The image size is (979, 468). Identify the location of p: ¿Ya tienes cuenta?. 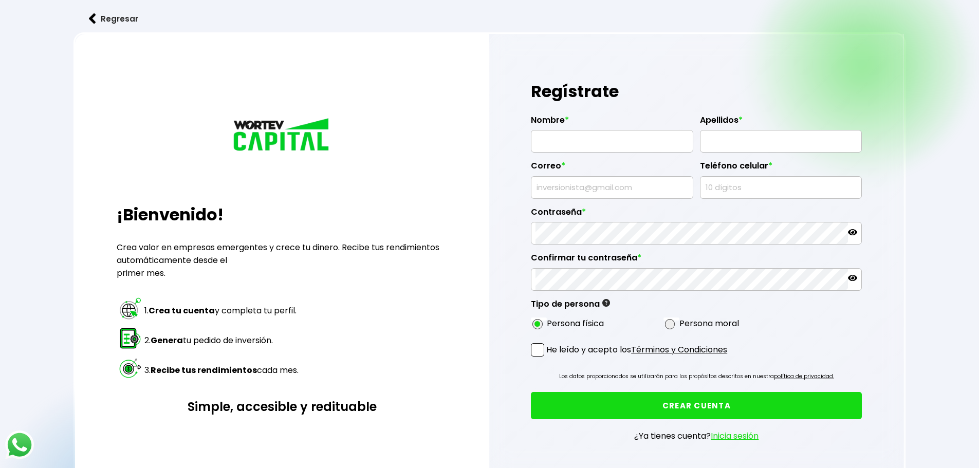
(697, 436).